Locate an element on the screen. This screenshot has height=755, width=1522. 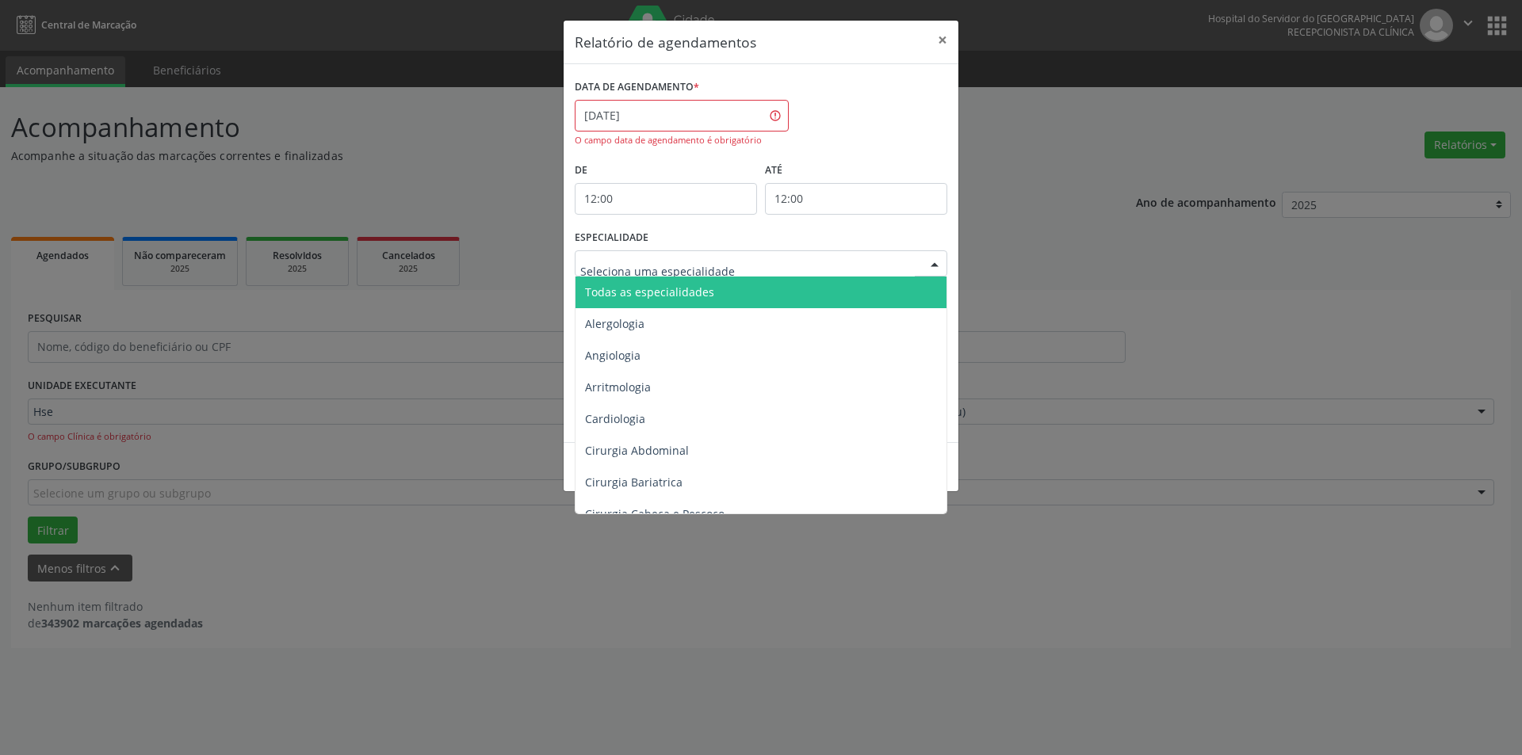
span: Todas as especialidades is located at coordinates (649, 292).